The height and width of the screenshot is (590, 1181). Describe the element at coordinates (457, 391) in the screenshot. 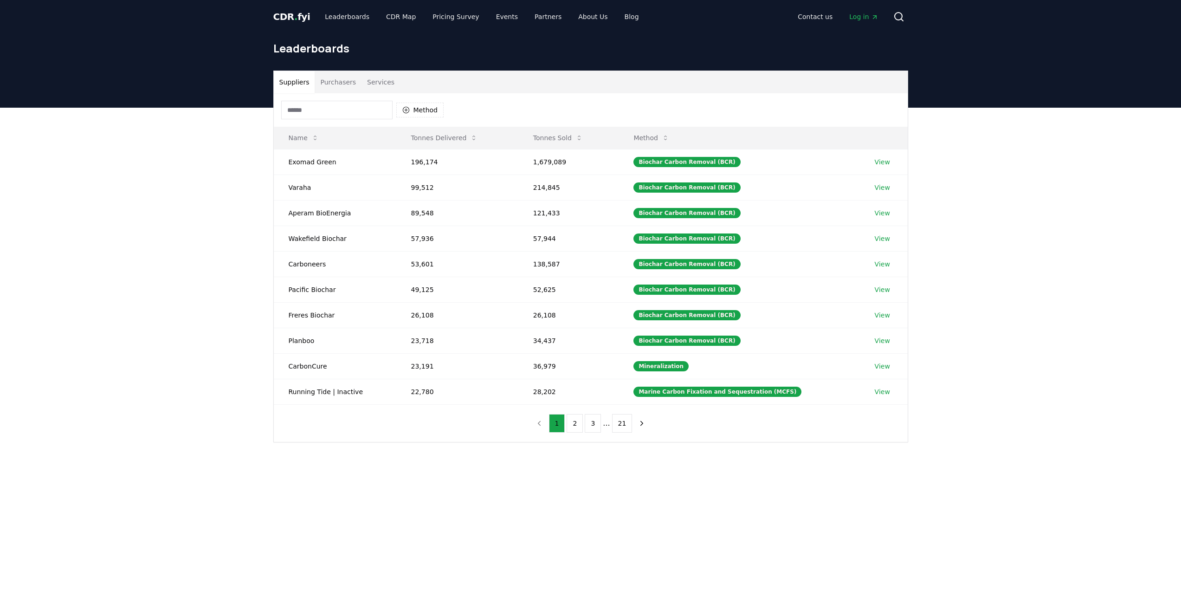

I see `td: 22,780` at that location.